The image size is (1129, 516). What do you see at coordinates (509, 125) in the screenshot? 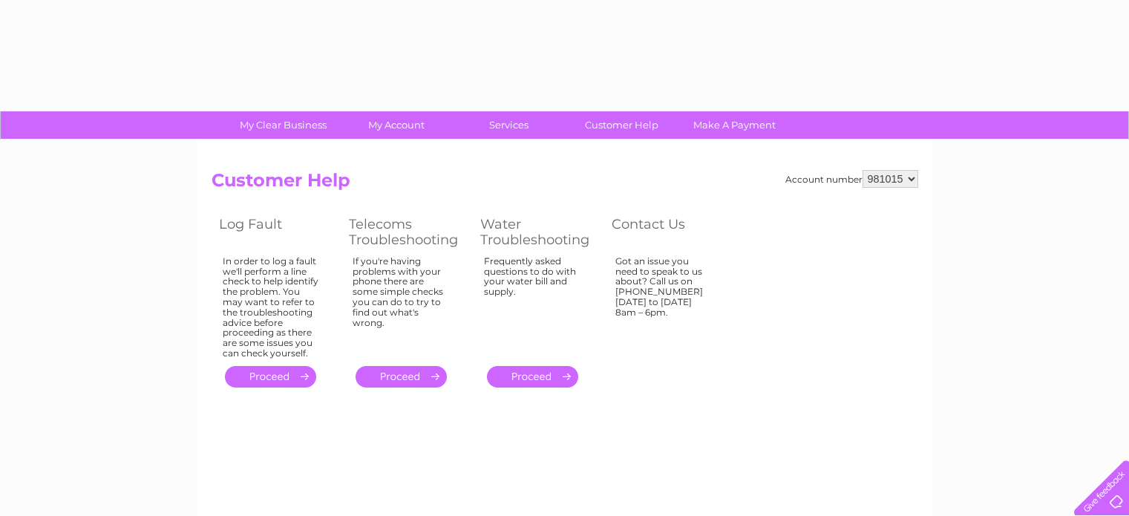
I see `a: Services` at bounding box center [509, 125].